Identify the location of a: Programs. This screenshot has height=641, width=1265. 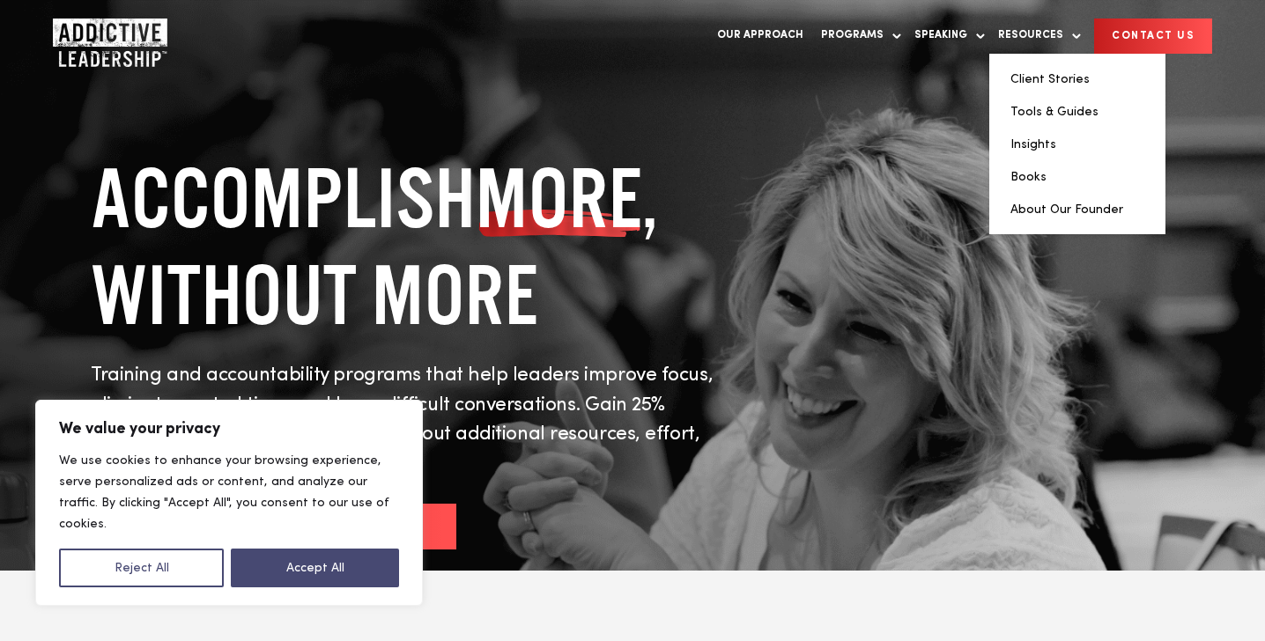
(856, 35).